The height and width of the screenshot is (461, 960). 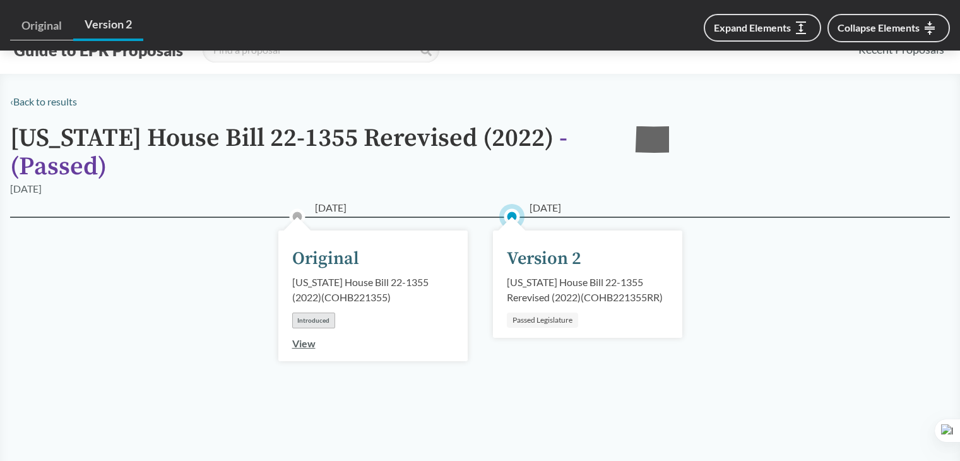 What do you see at coordinates (44, 101) in the screenshot?
I see `a: ‹Back to results` at bounding box center [44, 101].